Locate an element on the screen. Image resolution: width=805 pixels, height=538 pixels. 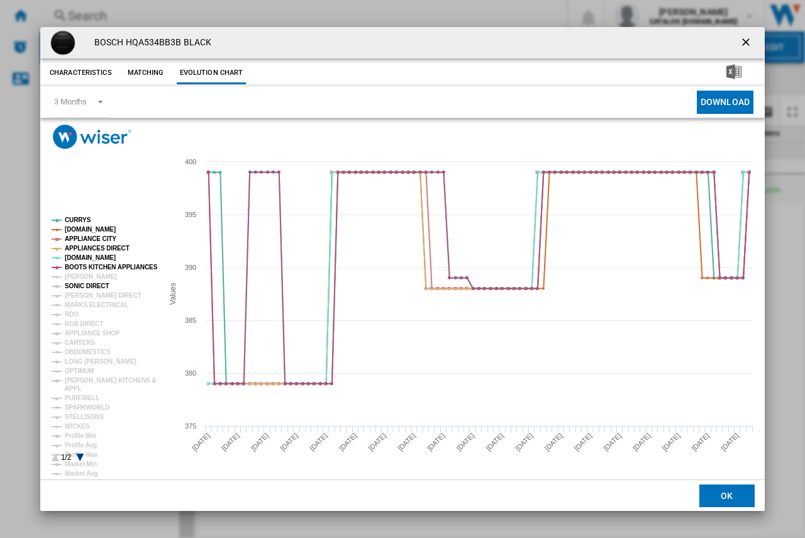
tspan: APPLIANCE CITY is located at coordinates (91, 238).